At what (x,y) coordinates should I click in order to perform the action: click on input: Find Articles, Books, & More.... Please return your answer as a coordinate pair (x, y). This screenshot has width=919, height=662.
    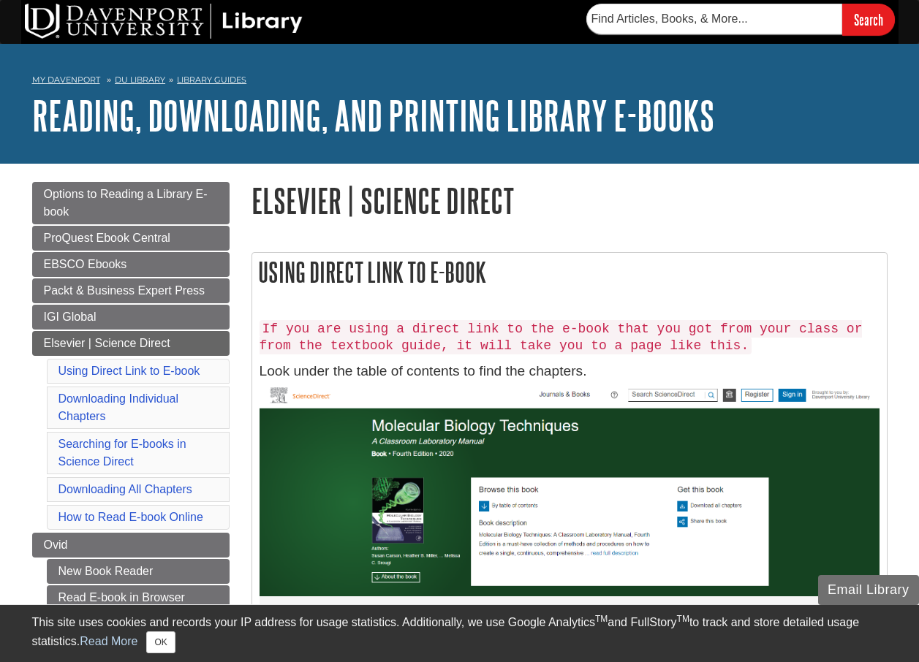
    Looking at the image, I should click on (714, 19).